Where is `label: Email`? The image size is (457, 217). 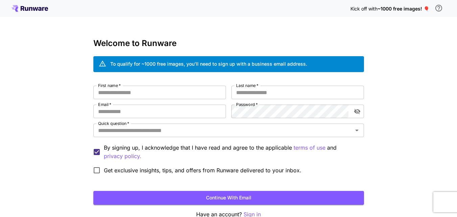
label: Email is located at coordinates (105, 104).